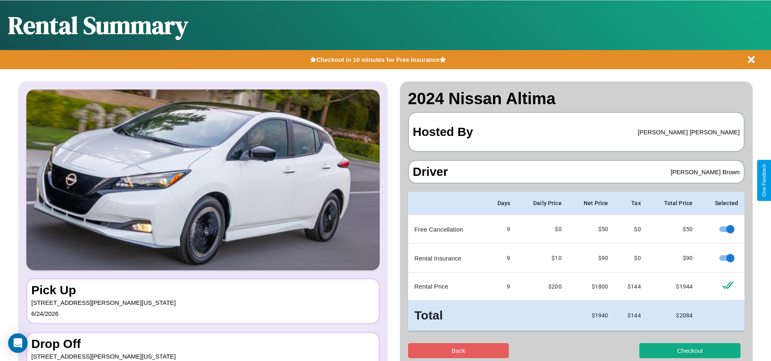 The height and width of the screenshot is (361, 771). What do you see at coordinates (446, 315) in the screenshot?
I see `h3: Total` at bounding box center [446, 315].